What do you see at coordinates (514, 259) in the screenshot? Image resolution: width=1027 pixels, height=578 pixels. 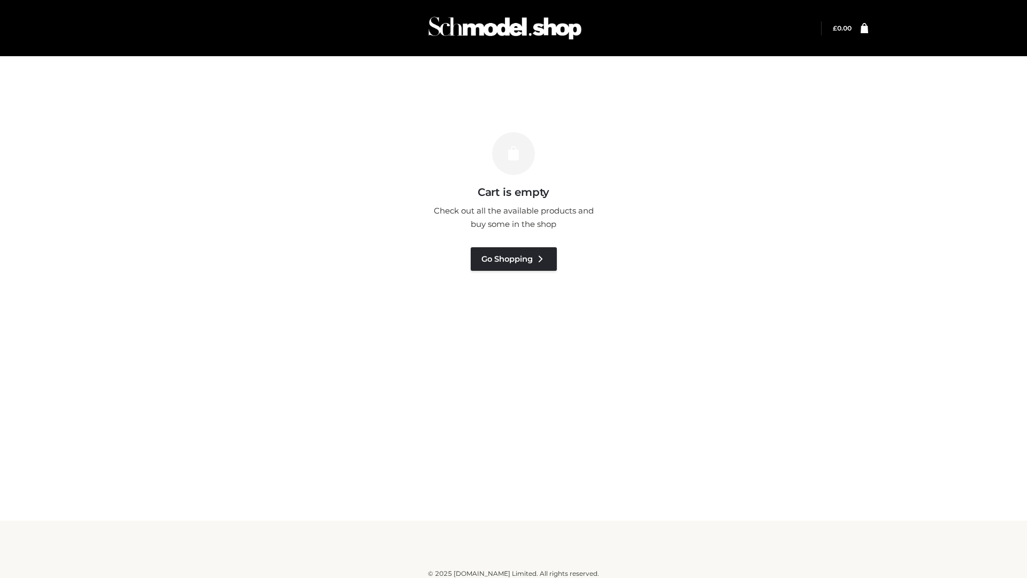 I see `a: Go Shopping` at bounding box center [514, 259].